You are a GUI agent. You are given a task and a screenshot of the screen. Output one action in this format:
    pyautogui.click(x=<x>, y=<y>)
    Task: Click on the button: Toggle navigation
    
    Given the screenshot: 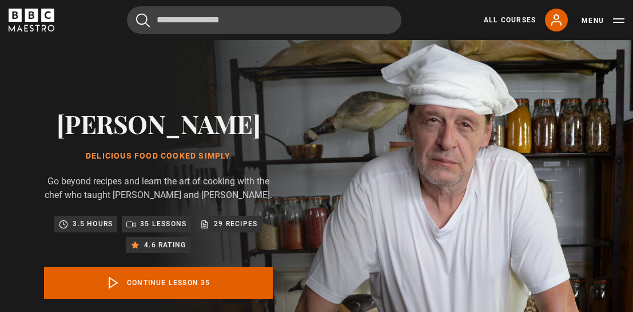 What is the action you would take?
    pyautogui.click(x=602, y=21)
    